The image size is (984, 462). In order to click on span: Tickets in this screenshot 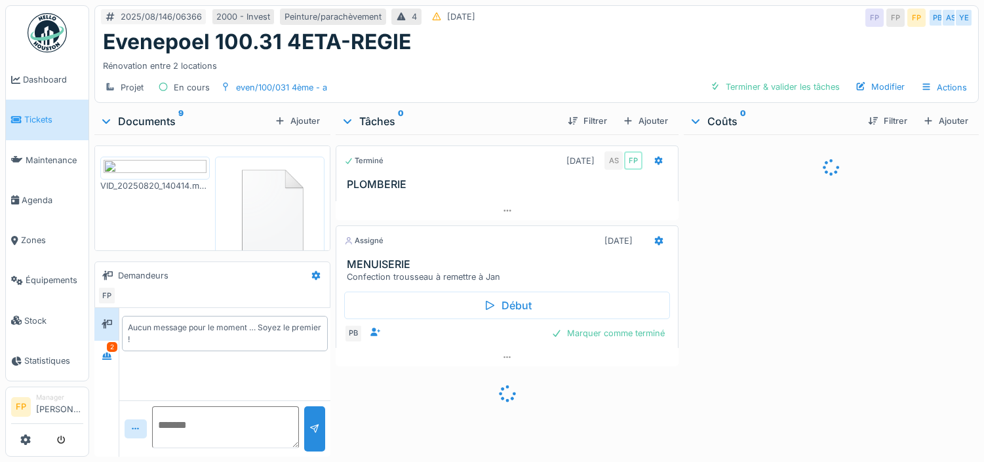, I will do `click(54, 119)`.